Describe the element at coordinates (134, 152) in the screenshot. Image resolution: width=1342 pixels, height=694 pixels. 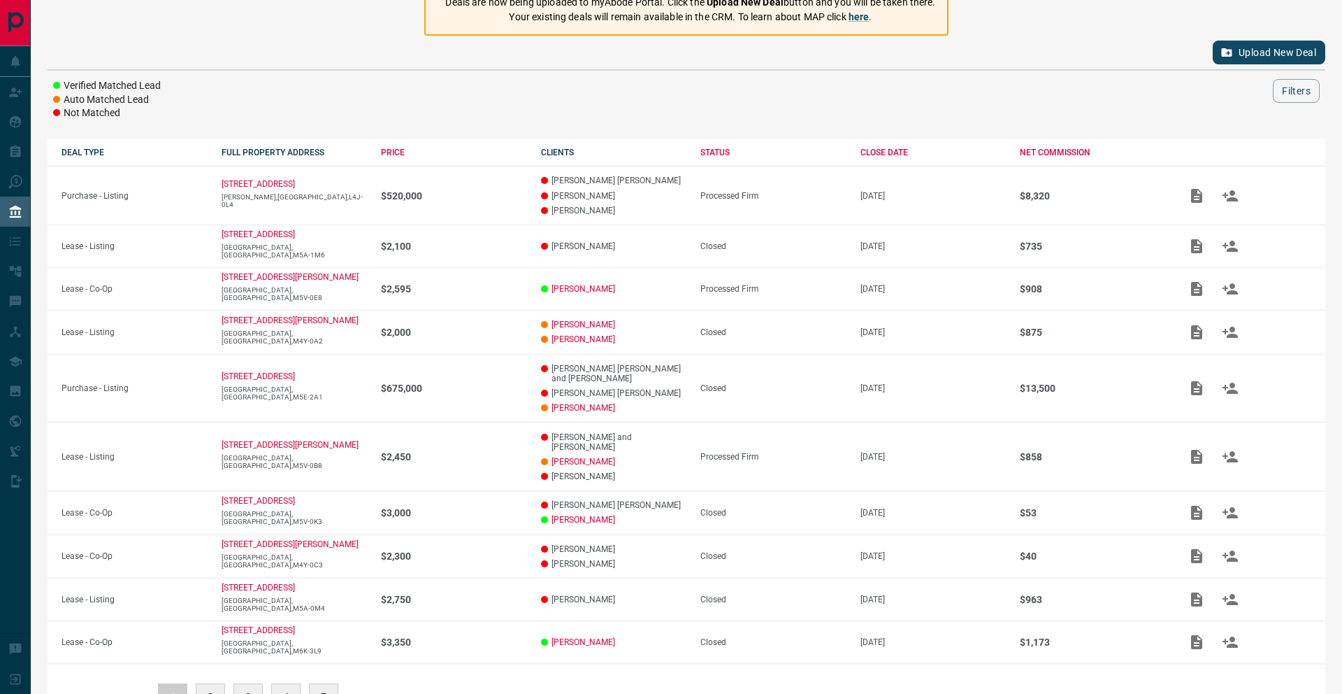
I see `div: DEAL TYPE` at that location.